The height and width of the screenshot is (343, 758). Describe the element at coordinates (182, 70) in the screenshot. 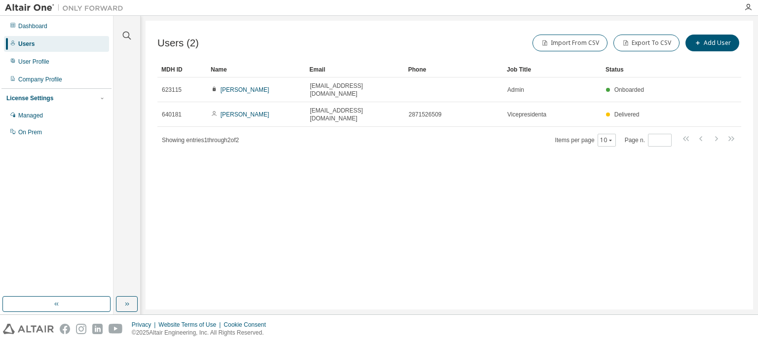

I see `div: MDH ID` at that location.